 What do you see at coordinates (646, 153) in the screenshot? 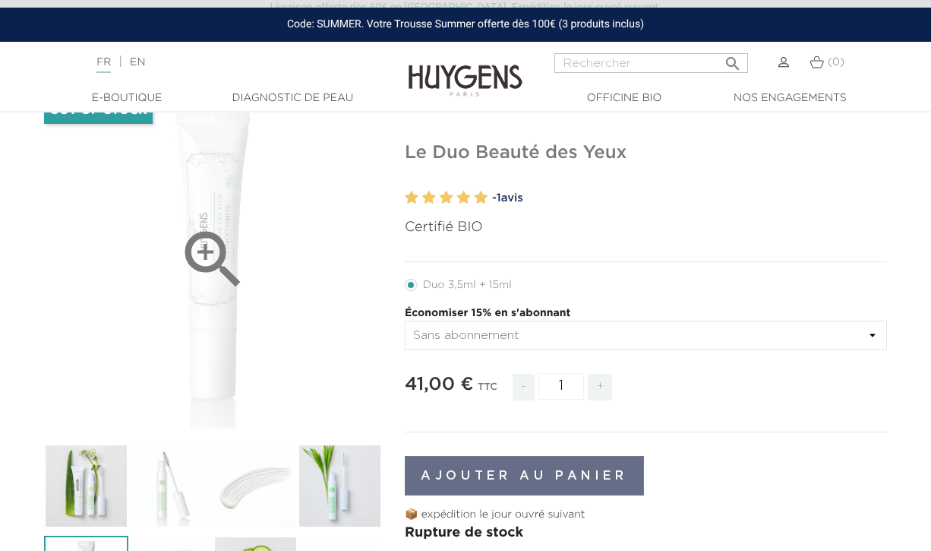
I see `h1: Le Duo Beauté des Yeux` at bounding box center [646, 153].